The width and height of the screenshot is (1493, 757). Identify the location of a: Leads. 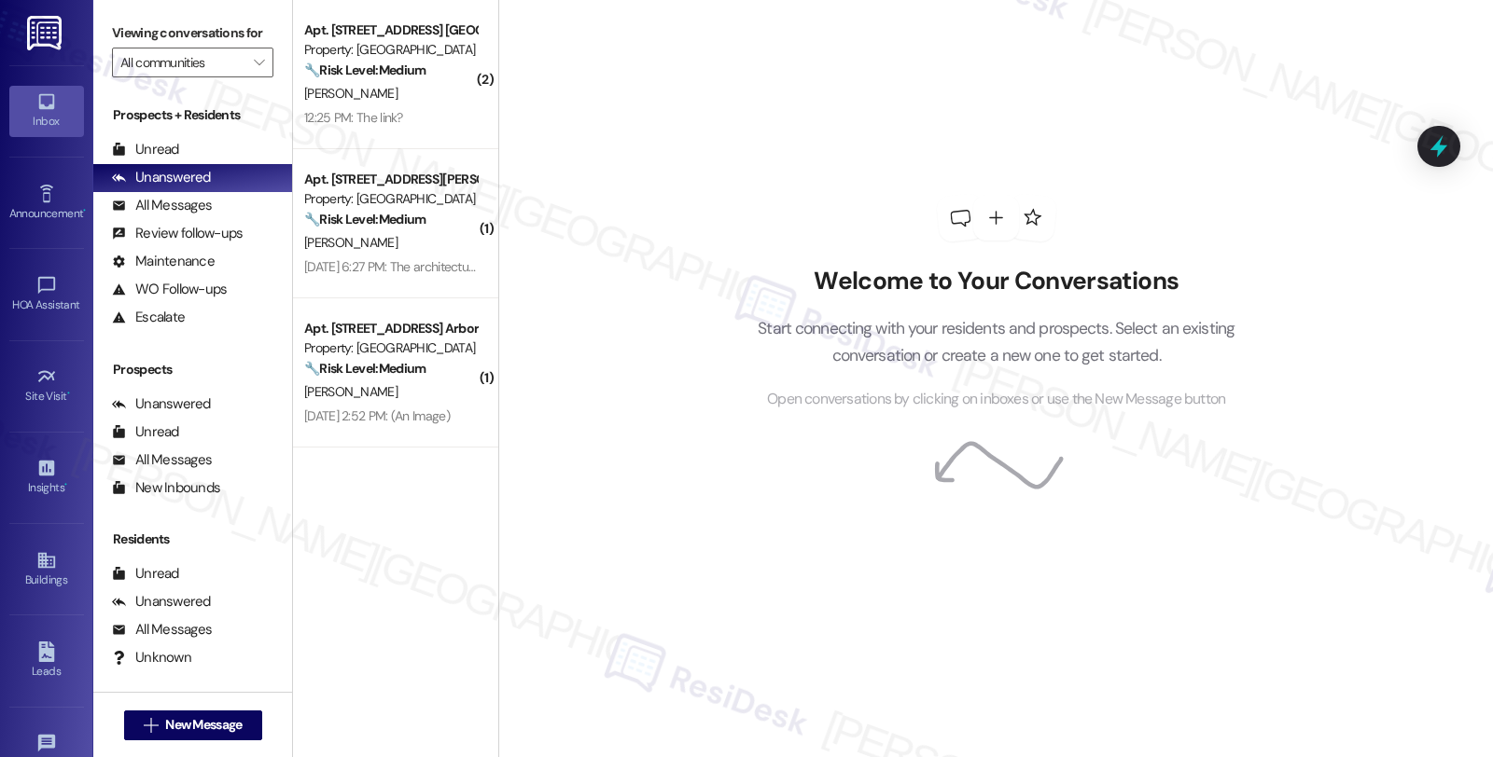
(47, 661).